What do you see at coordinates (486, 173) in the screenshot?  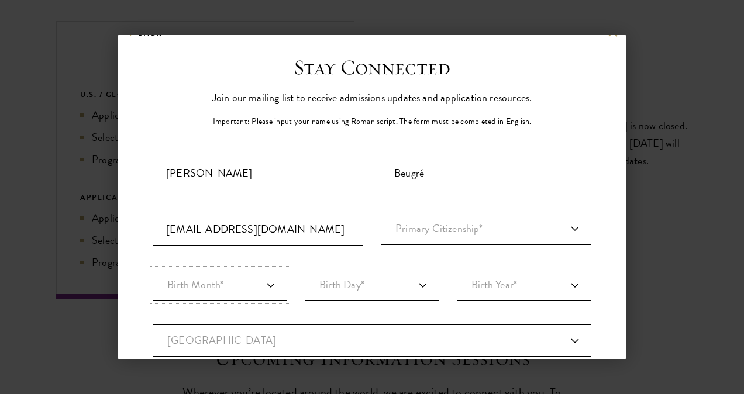 I see `div: Last Name (Family Name)*` at bounding box center [486, 173].